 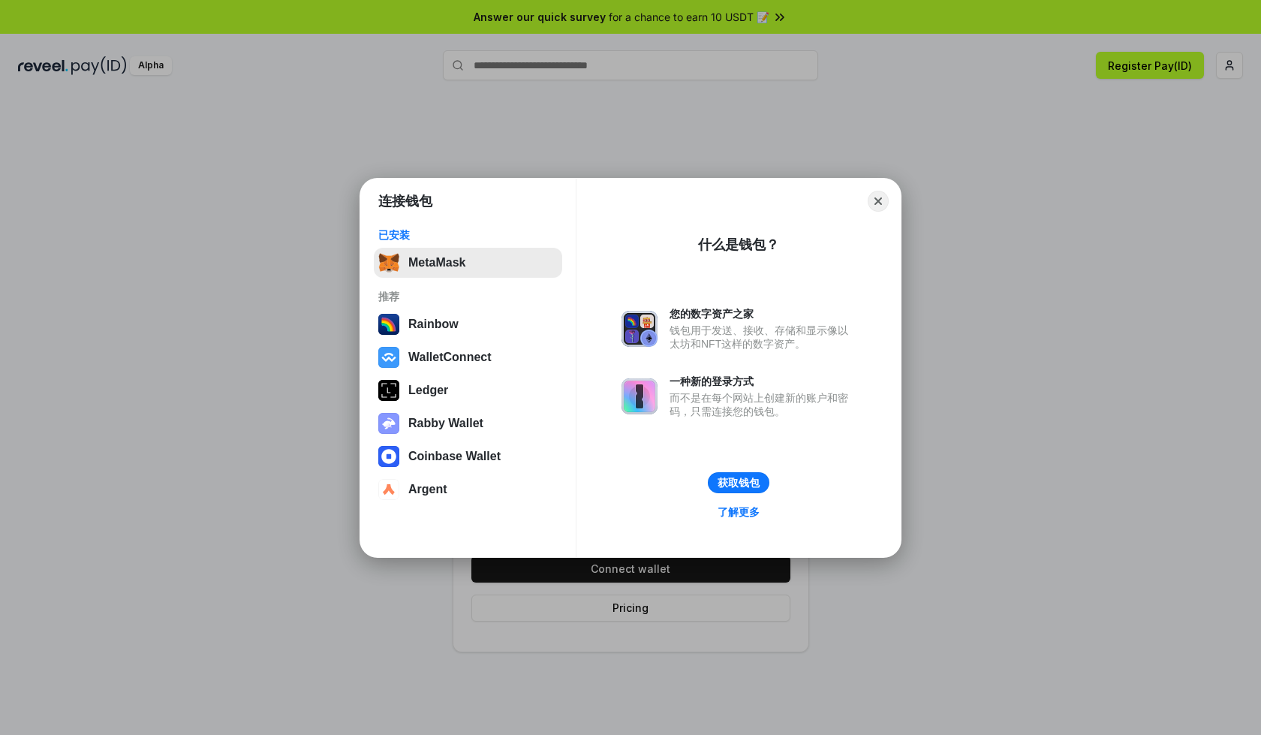 What do you see at coordinates (739, 483) in the screenshot?
I see `div: 获取钱包` at bounding box center [739, 483].